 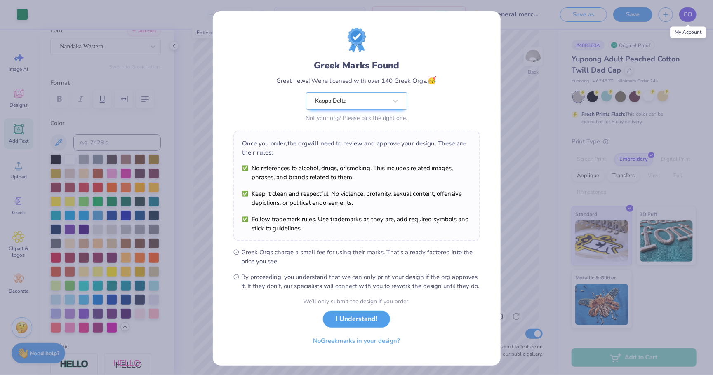 What do you see at coordinates (356, 341) in the screenshot?
I see `button: NoGreekmarks in your design?` at bounding box center [356, 341].